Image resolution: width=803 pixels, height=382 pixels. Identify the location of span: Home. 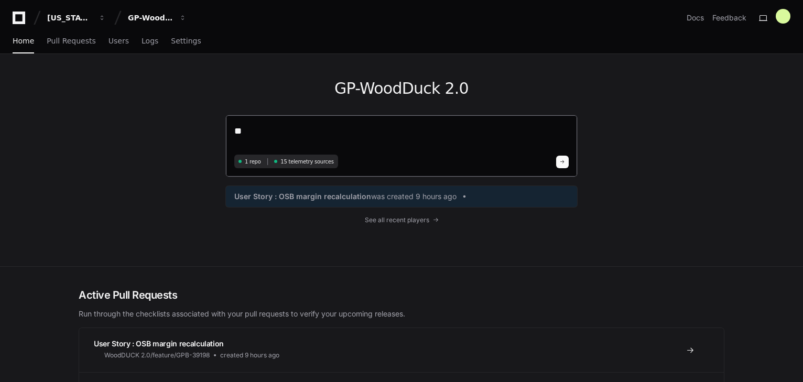
(23, 41).